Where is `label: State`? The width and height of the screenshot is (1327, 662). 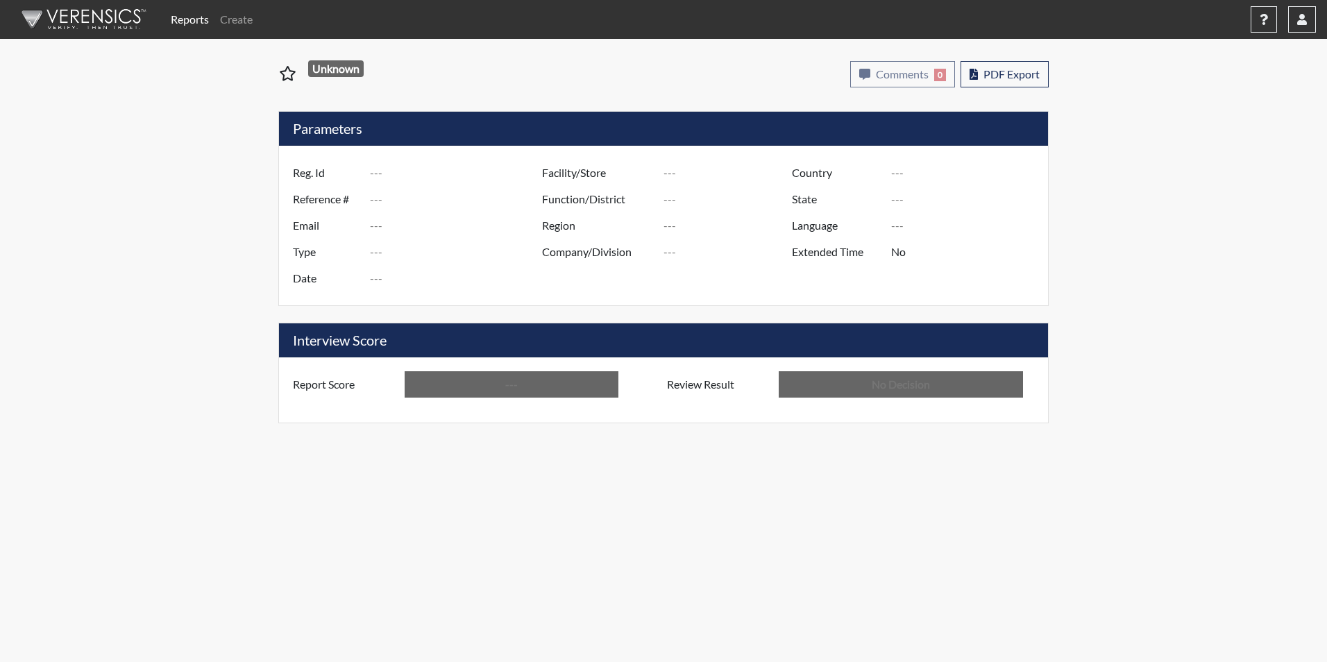
label: State is located at coordinates (836, 199).